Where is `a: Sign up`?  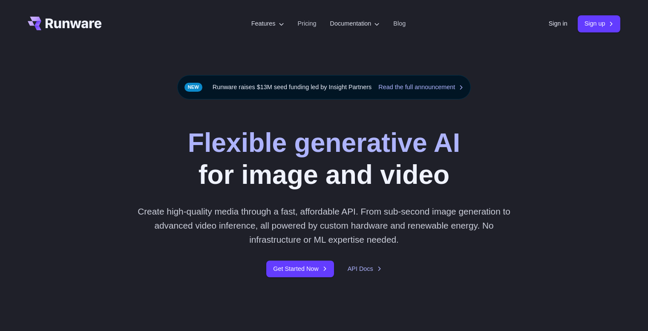
a: Sign up is located at coordinates (599, 23).